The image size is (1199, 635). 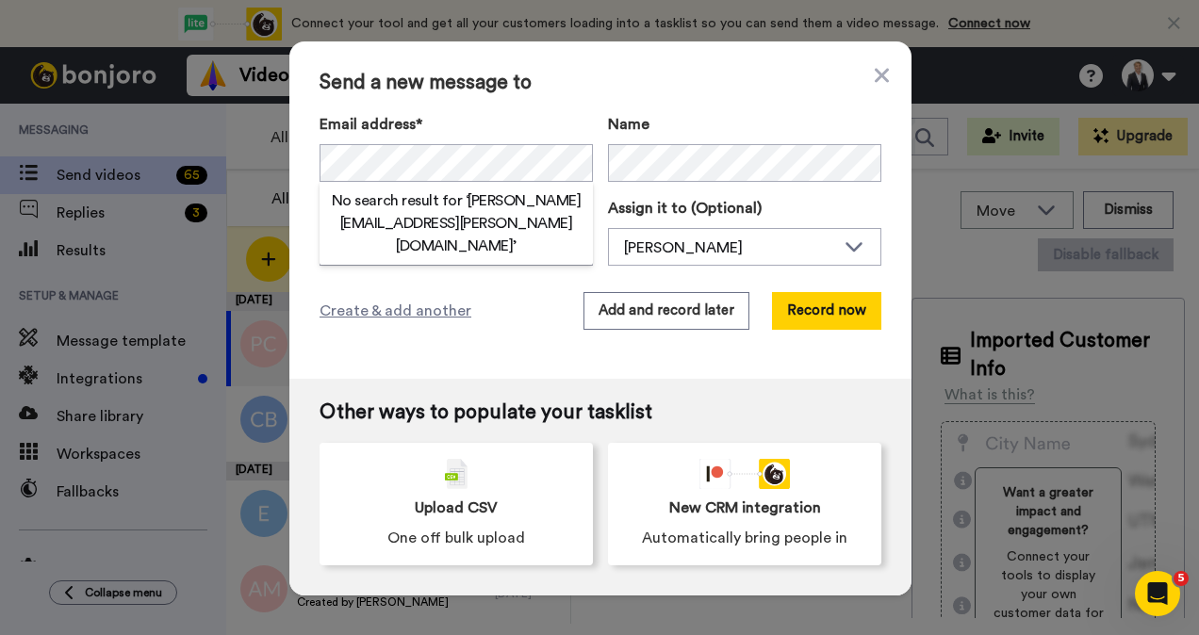 What do you see at coordinates (456, 538) in the screenshot?
I see `span: One off bulk upload` at bounding box center [456, 538].